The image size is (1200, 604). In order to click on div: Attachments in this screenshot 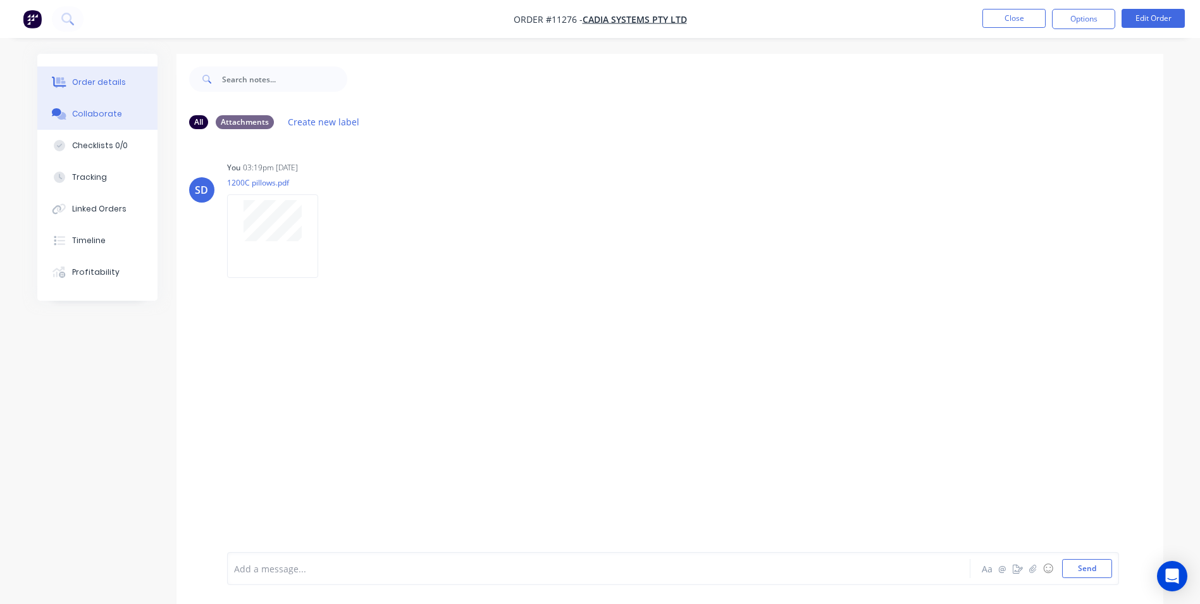, I will do `click(245, 122)`.